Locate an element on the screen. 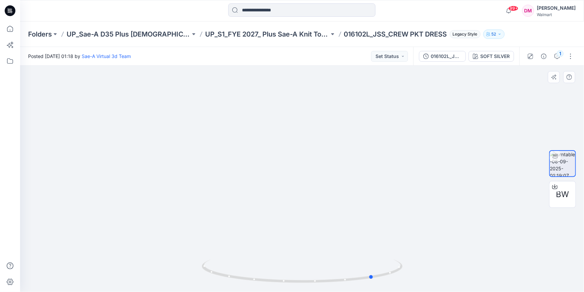 This screenshot has height=292, width=584. a: Sae-A Virtual 3d Team is located at coordinates (106, 56).